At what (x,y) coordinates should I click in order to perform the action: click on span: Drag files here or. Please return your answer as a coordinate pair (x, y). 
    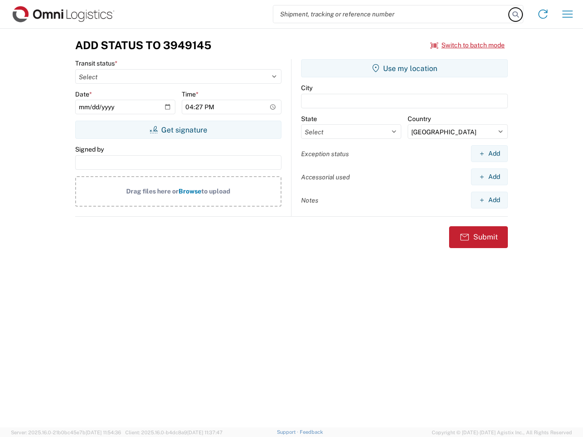
    Looking at the image, I should click on (152, 191).